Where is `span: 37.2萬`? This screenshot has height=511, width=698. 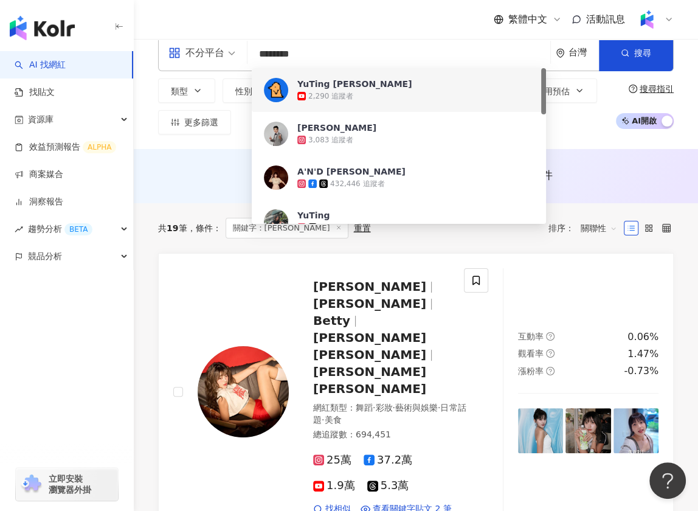 span: 37.2萬 is located at coordinates (388, 459).